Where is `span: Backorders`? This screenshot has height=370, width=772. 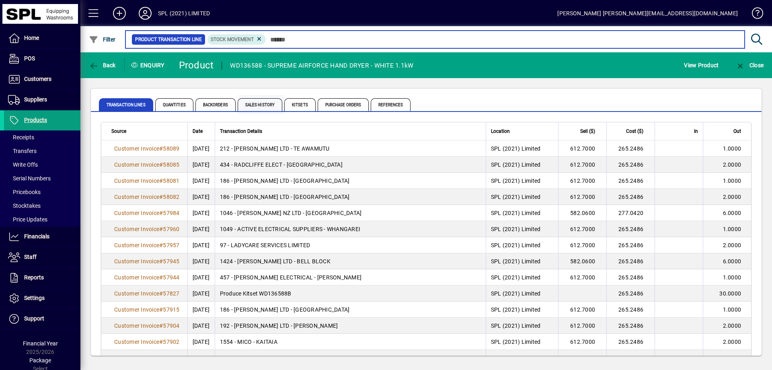 span: Backorders is located at coordinates (216, 105).